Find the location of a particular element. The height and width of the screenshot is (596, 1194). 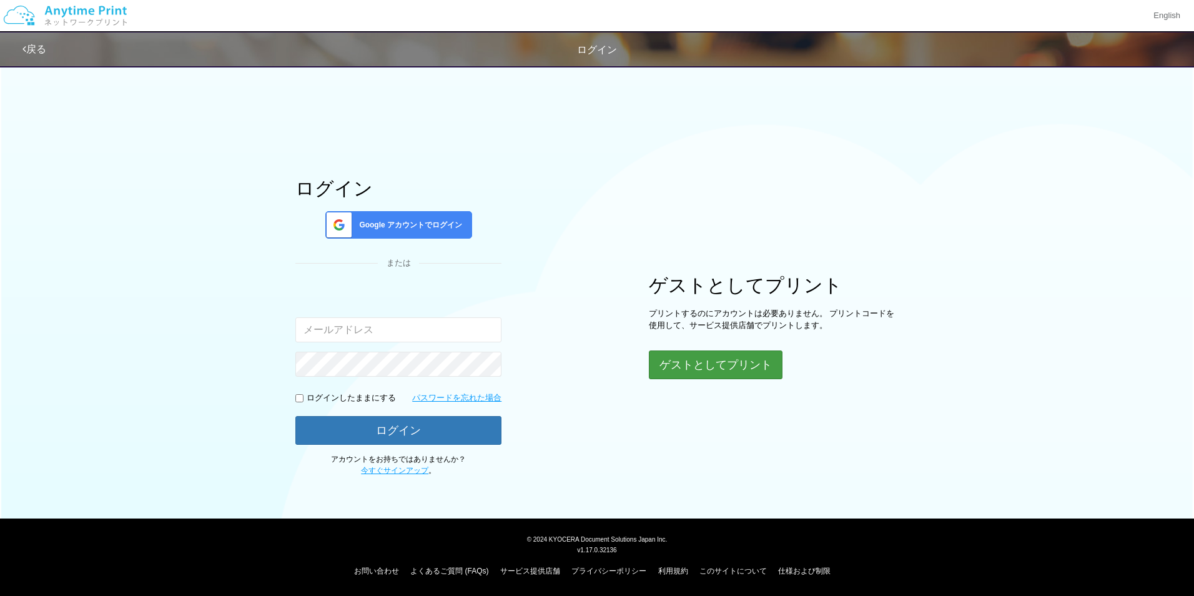

button: ログイン is located at coordinates (399, 430).